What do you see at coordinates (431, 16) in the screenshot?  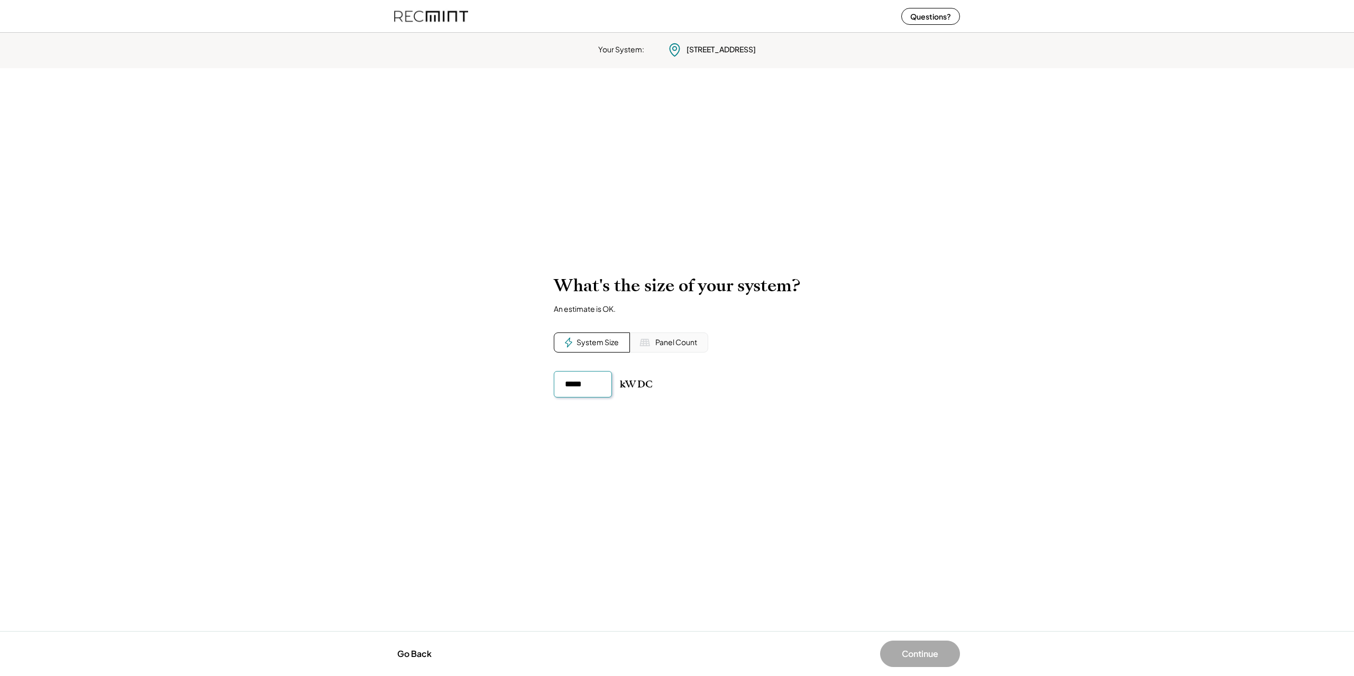 I see `img: recmint-logotype%403x%20%281%29.jpeg` at bounding box center [431, 16].